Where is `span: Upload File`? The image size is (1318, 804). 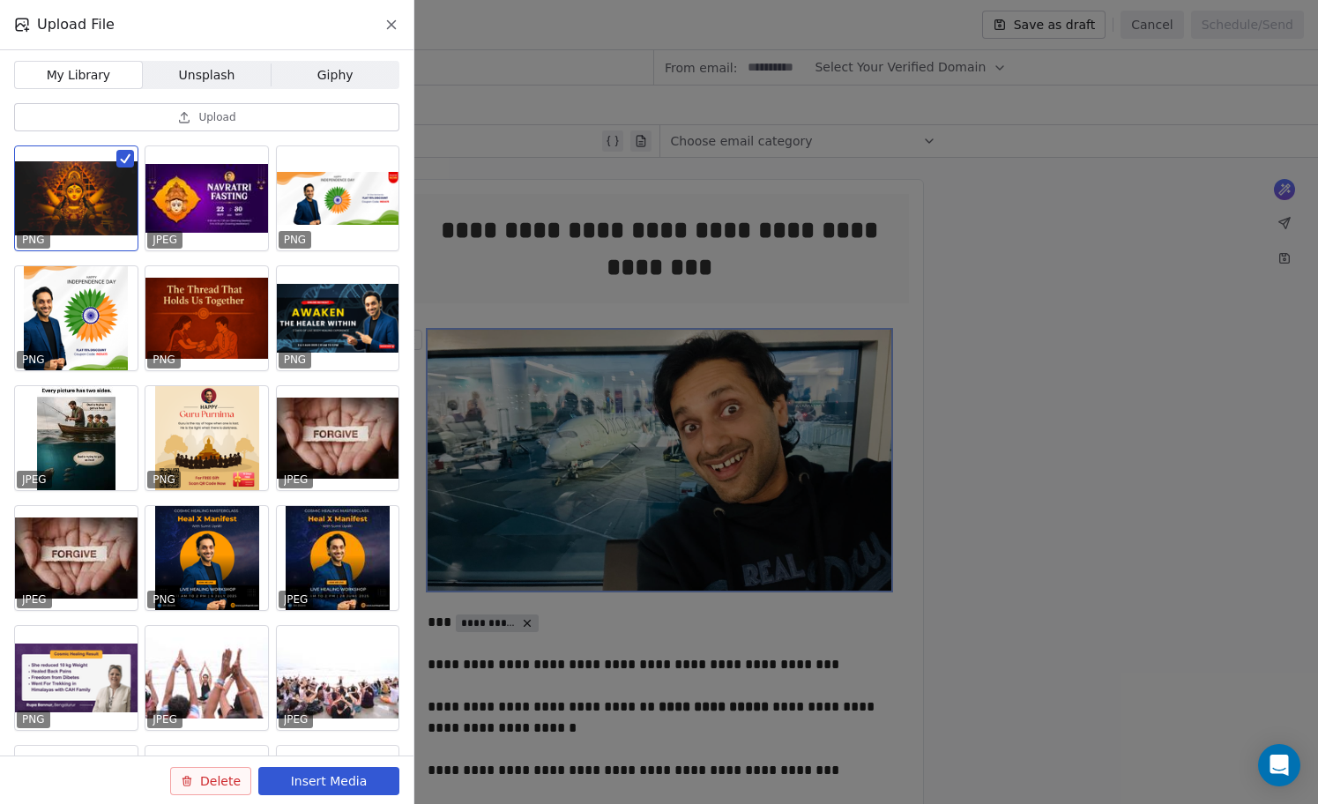
span: Upload File is located at coordinates (76, 25).